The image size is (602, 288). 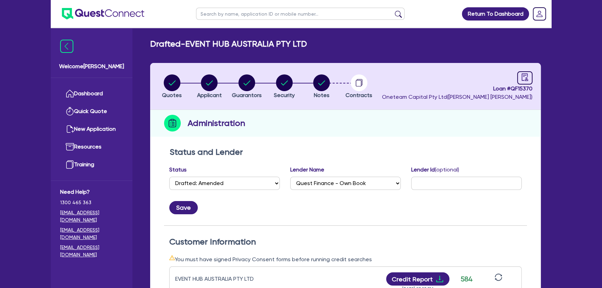 I want to click on span: audit, so click(x=525, y=77).